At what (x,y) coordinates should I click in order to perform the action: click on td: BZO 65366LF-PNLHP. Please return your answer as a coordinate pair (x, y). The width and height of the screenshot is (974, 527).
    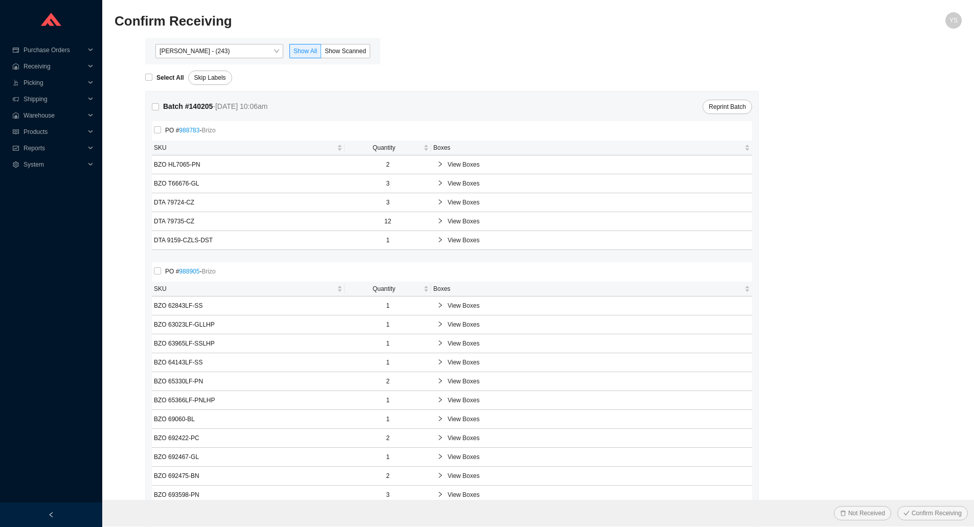
    Looking at the image, I should click on (248, 400).